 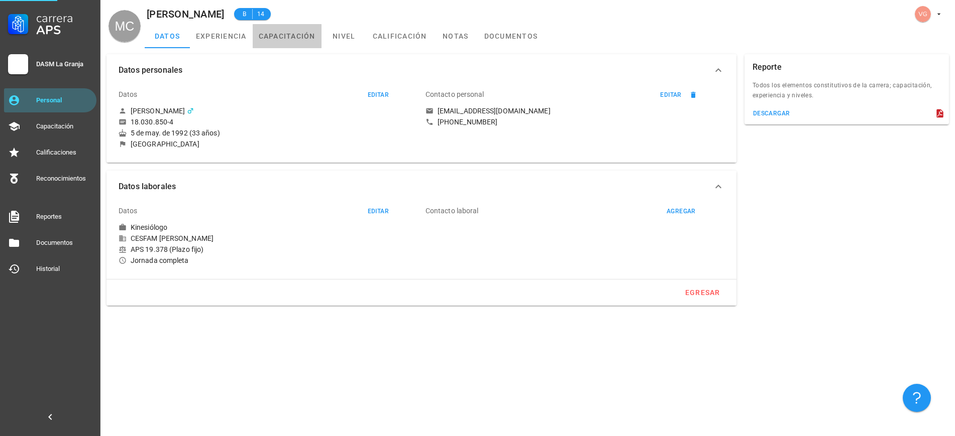 What do you see at coordinates (511, 36) in the screenshot?
I see `a: documentos` at bounding box center [511, 36].